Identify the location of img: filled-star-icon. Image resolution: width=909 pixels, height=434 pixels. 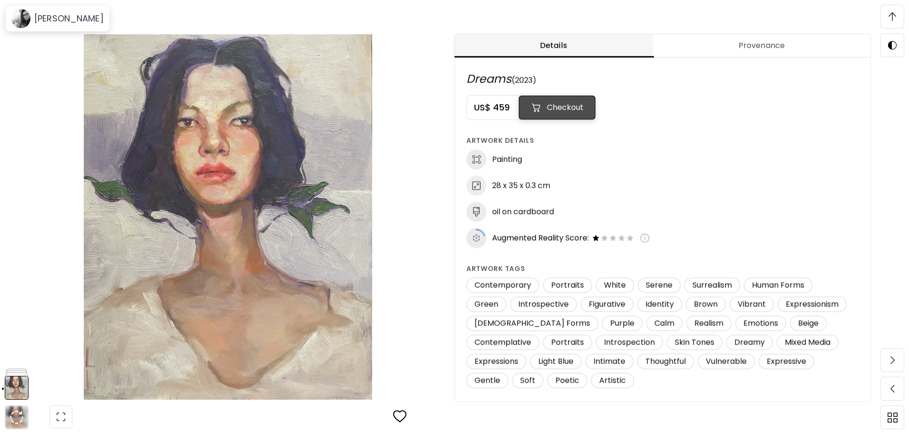
(596, 238).